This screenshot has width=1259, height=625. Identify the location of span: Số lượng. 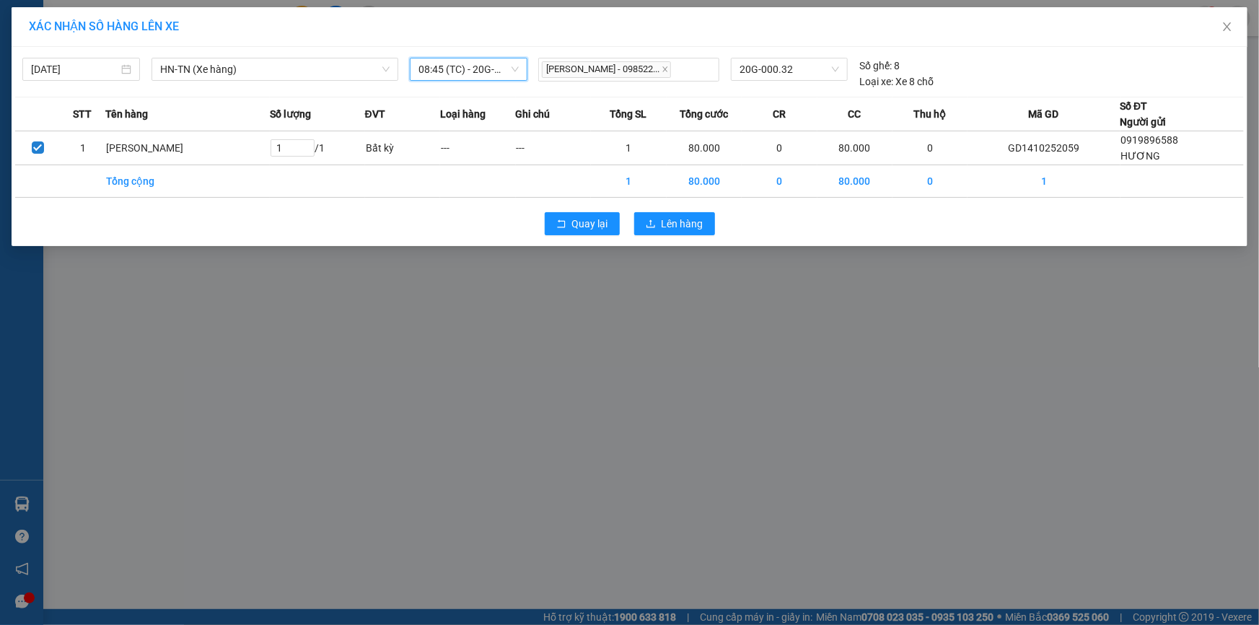
(290, 114).